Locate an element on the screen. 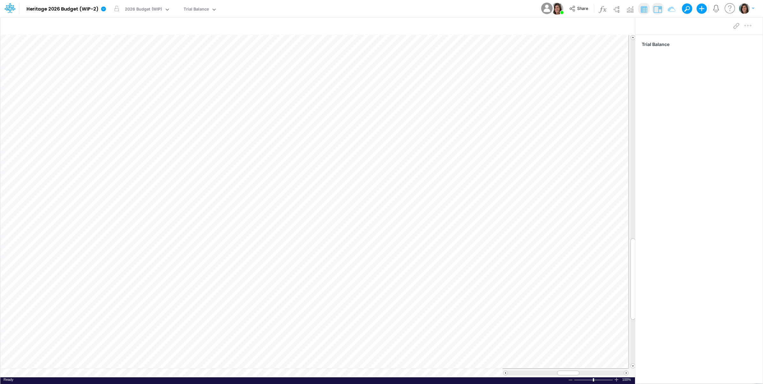 This screenshot has width=763, height=384. button: Share is located at coordinates (579, 9).